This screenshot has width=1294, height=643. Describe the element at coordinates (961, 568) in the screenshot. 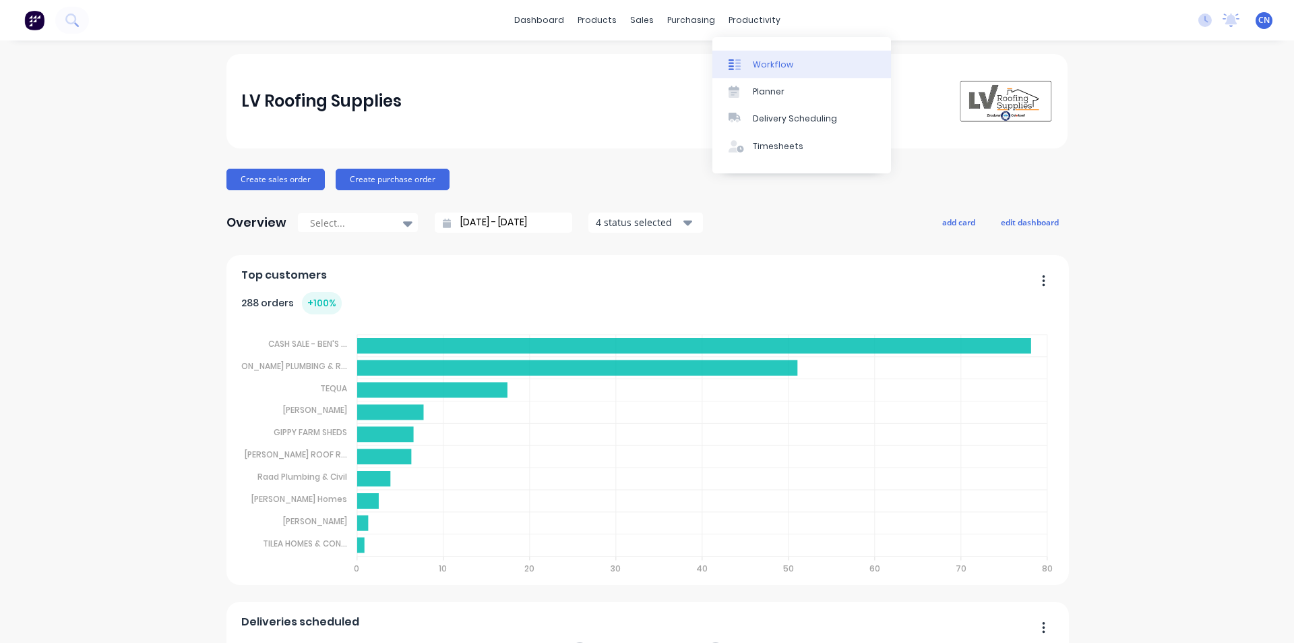

I see `tspan: 70` at that location.